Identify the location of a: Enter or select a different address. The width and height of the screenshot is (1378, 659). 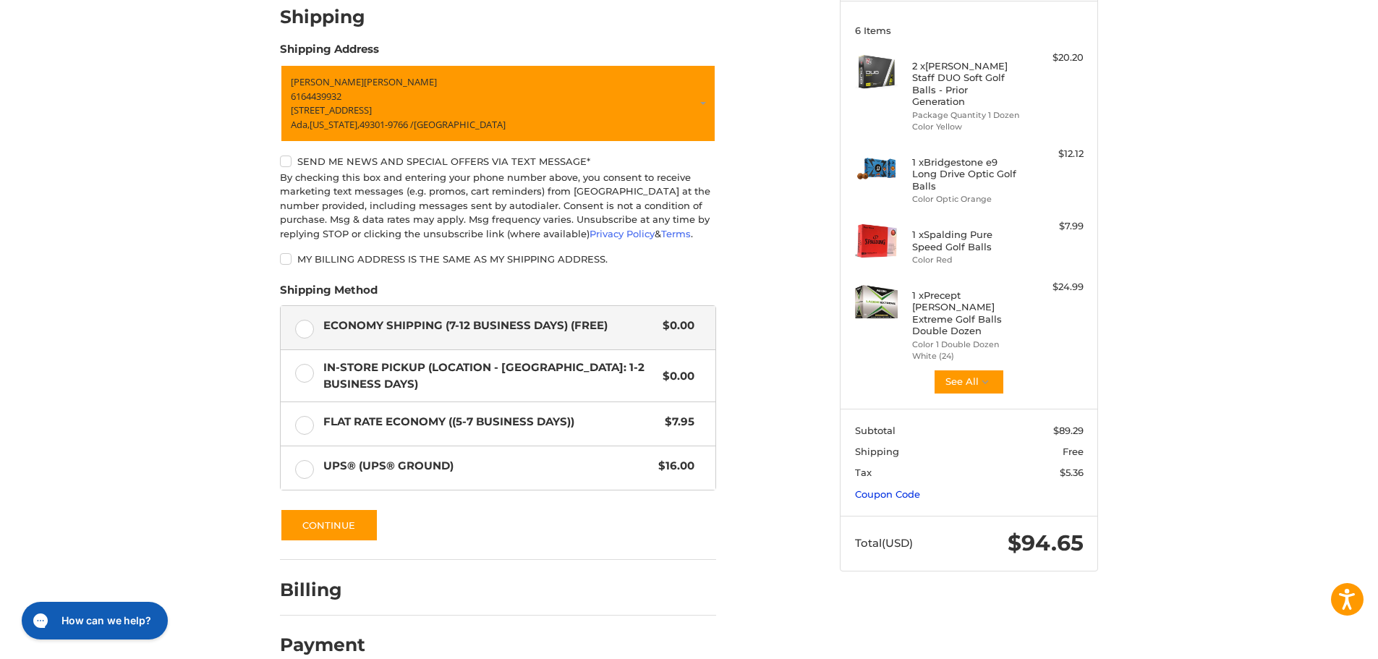
(498, 103).